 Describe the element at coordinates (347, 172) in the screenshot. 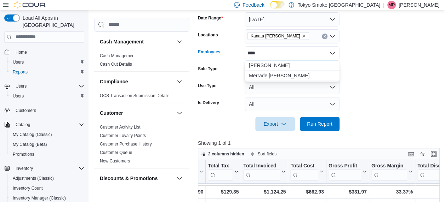

I see `button: Gross Profit` at that location.